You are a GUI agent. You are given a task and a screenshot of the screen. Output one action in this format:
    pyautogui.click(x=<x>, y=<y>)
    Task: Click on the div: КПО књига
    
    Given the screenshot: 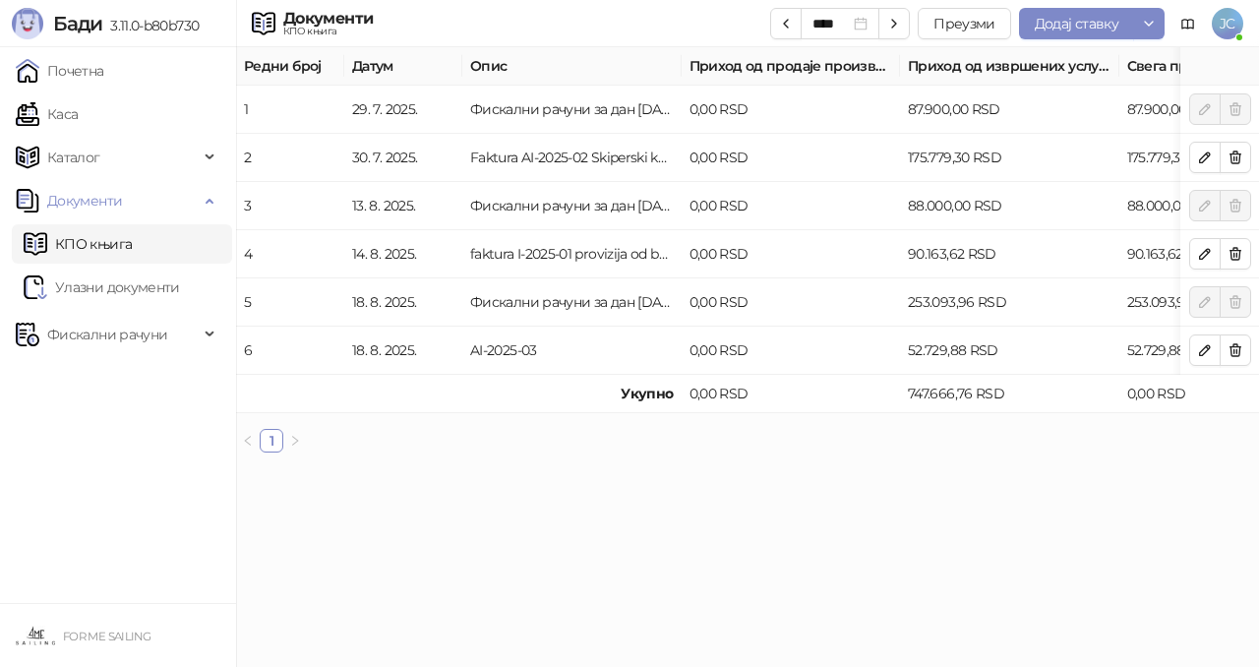 What is the action you would take?
    pyautogui.click(x=327, y=31)
    